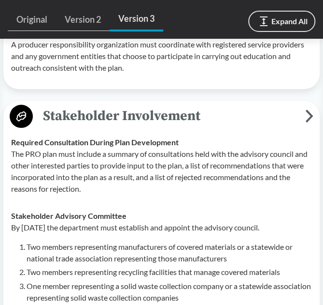 The height and width of the screenshot is (305, 323). Describe the element at coordinates (161, 56) in the screenshot. I see `p: A producer responsibility organization must coordinate with registered service providers and any ...` at that location.